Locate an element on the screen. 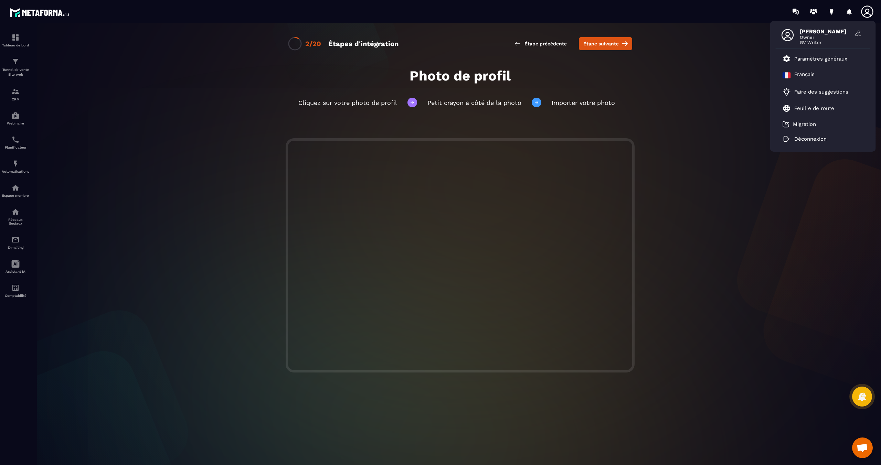 This screenshot has height=465, width=881. img: scheduler is located at coordinates (15, 140).